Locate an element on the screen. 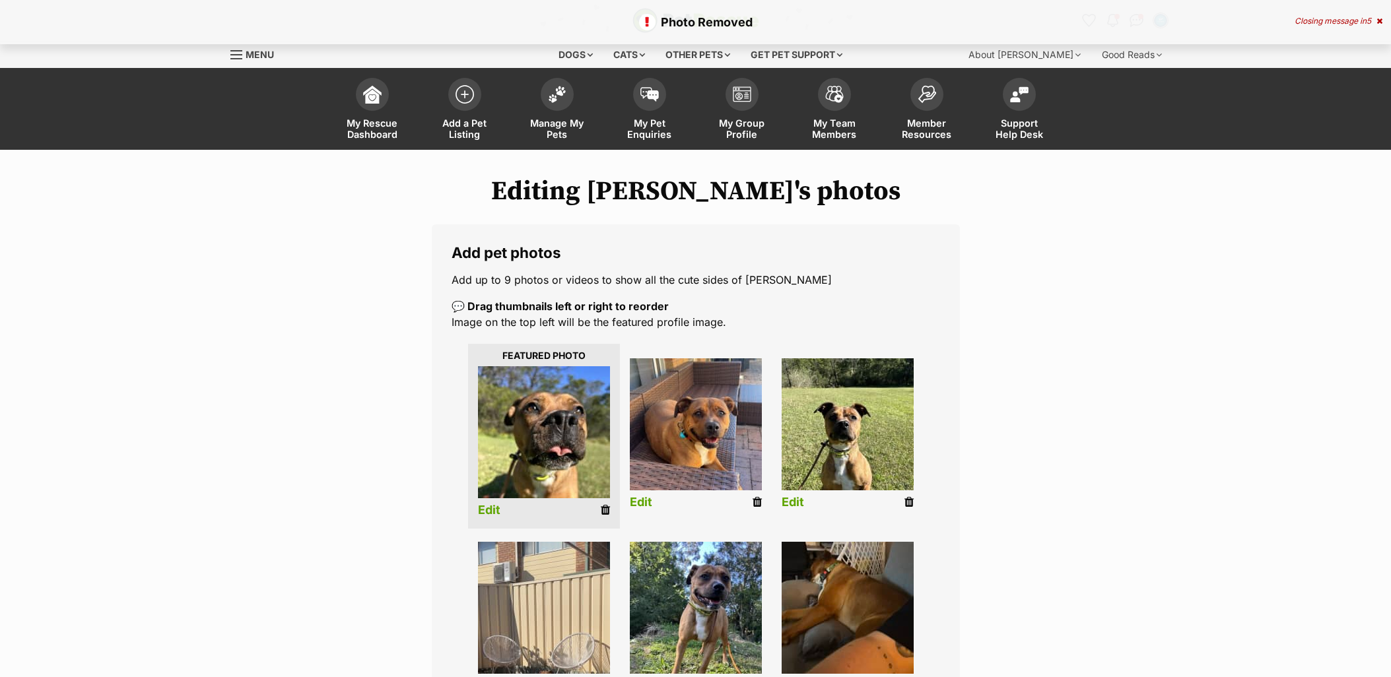 The image size is (1391, 677). span: Menu is located at coordinates (260, 54).